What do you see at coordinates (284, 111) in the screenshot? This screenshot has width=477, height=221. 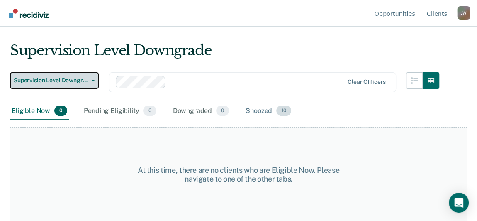 I see `span: 10` at bounding box center [284, 111].